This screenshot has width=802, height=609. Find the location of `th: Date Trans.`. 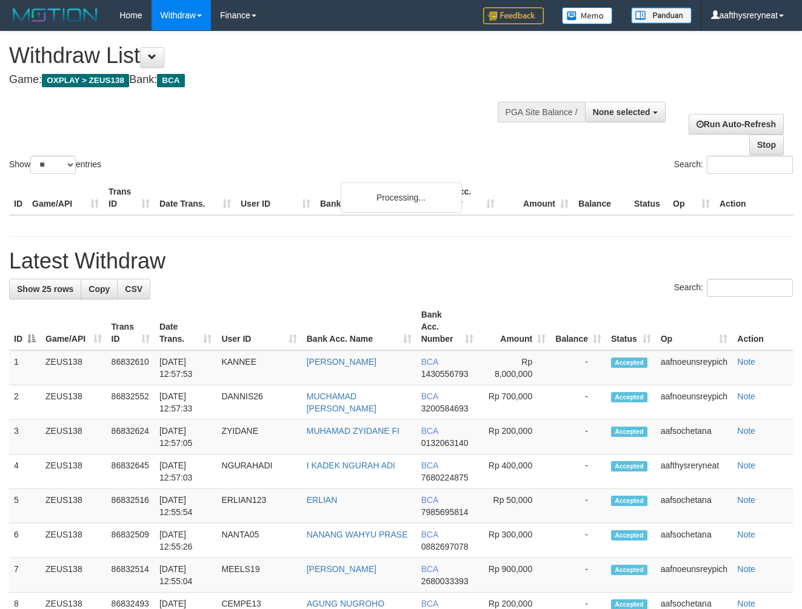

th: Date Trans. is located at coordinates (195, 198).